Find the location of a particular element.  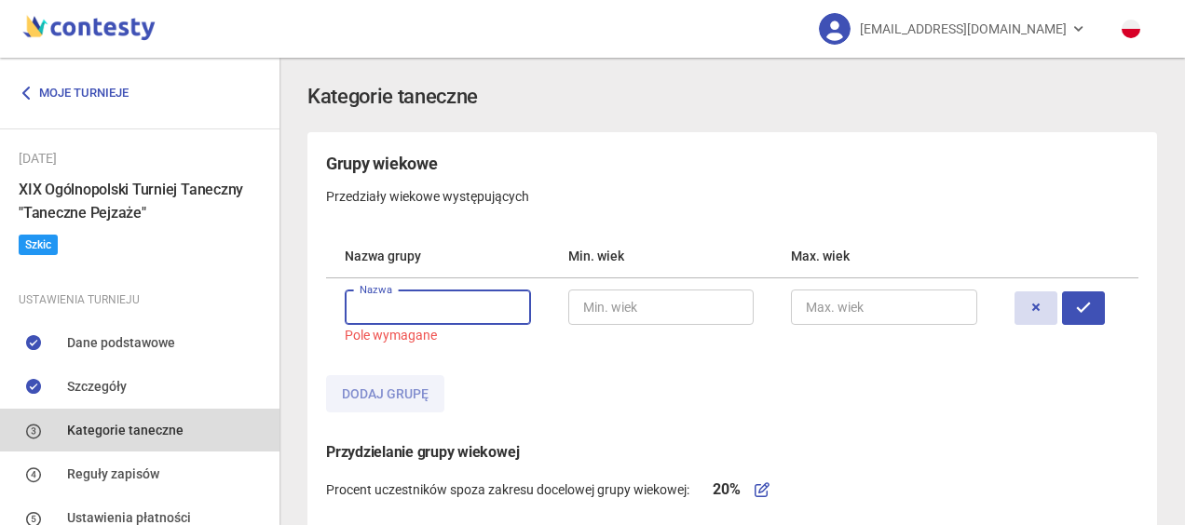

th: Max. wiek is located at coordinates (884, 256).